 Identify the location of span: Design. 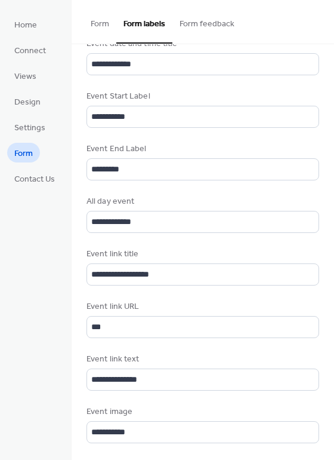
(27, 102).